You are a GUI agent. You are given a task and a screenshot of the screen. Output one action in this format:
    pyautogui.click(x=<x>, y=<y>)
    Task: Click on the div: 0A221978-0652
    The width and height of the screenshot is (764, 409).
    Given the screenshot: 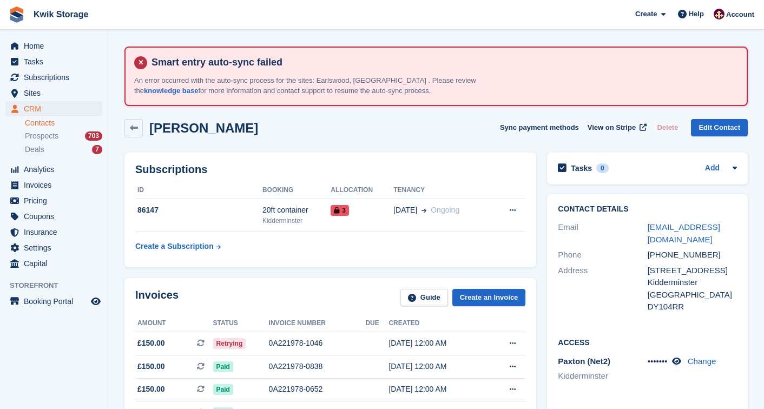 What is the action you would take?
    pyautogui.click(x=317, y=389)
    